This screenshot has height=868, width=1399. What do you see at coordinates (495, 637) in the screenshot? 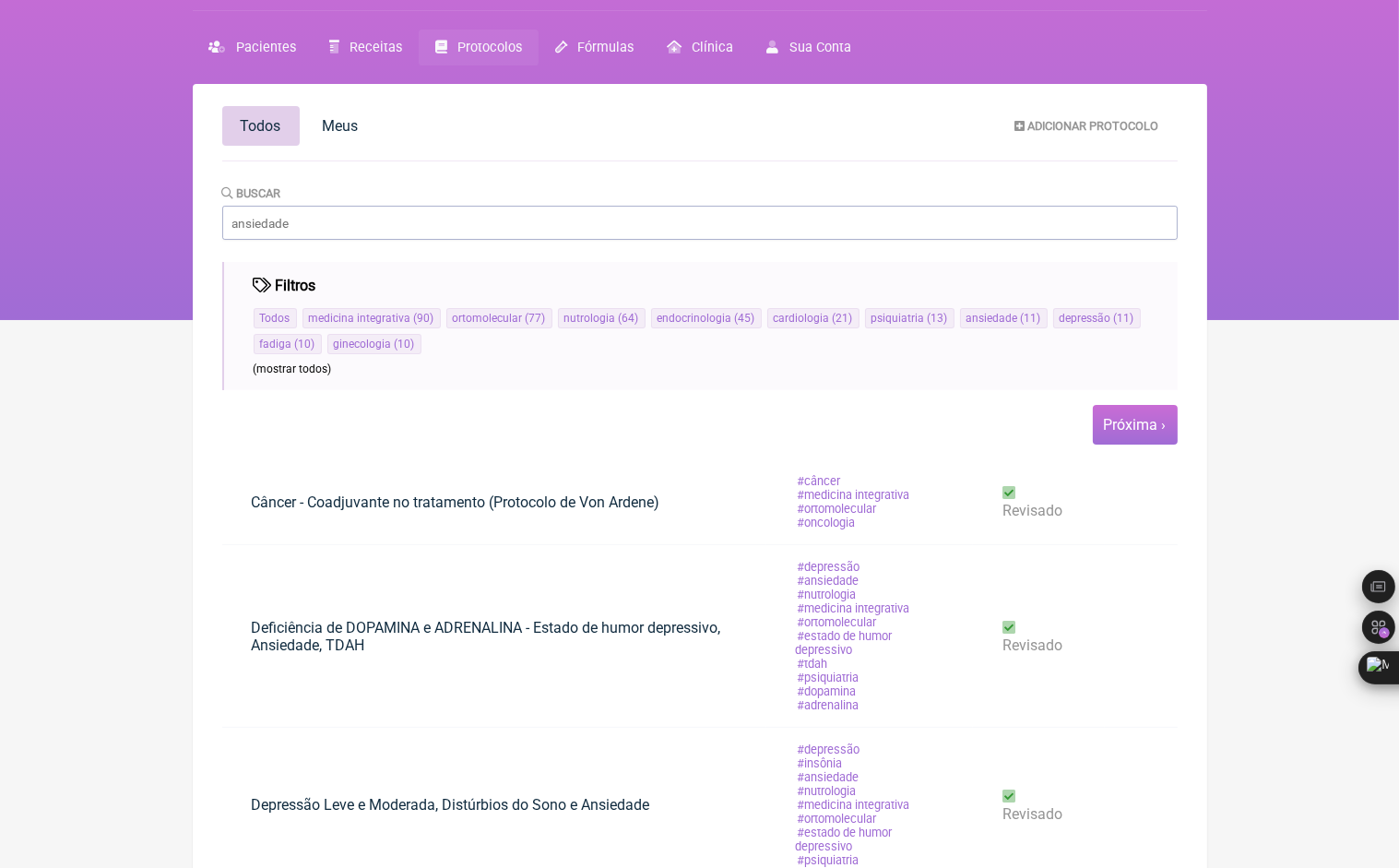
I see `a: Deficiência de DOPAMINA e ADRENALINA - Estado de humor depressivo, Ansiedade, TDAH` at bounding box center [495, 637].